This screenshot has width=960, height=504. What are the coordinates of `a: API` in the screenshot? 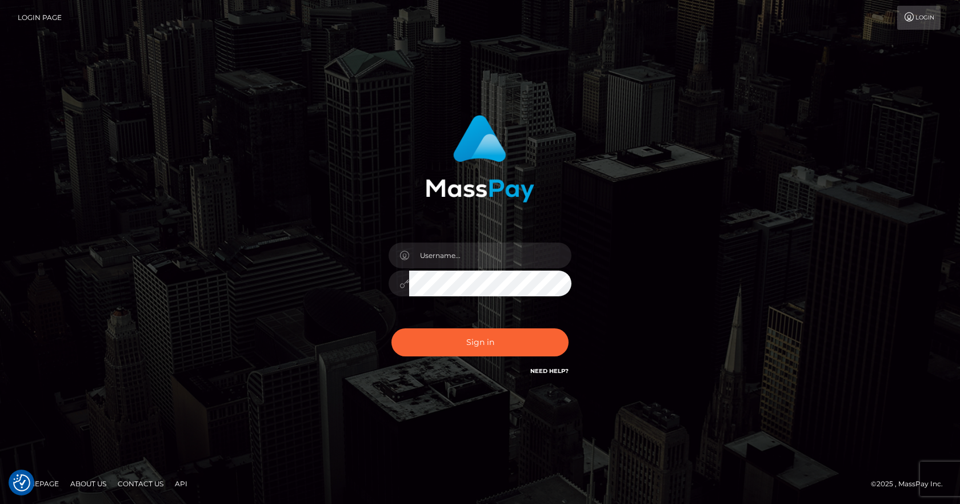 It's located at (181, 483).